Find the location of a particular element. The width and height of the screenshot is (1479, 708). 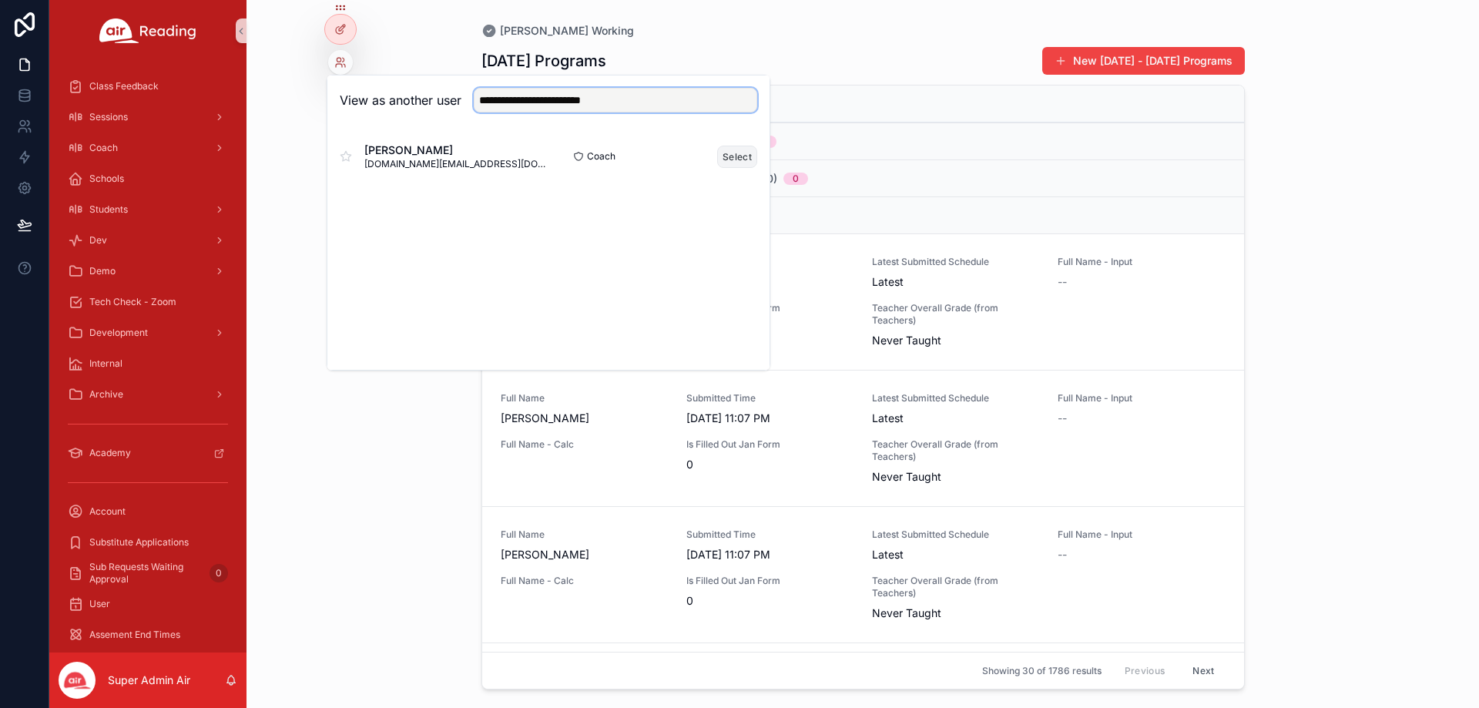

span: Assement End Times is located at coordinates (135, 635).